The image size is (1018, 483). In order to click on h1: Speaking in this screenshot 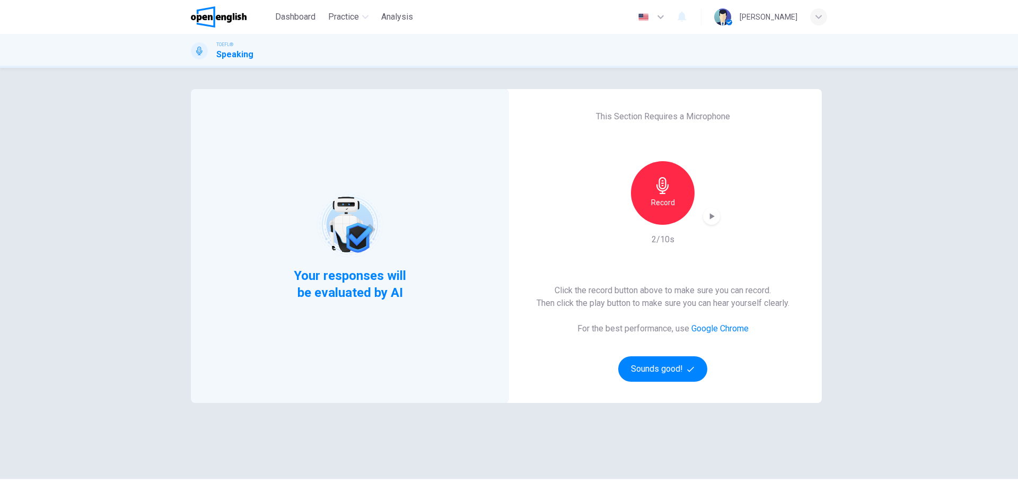, I will do `click(235, 55)`.